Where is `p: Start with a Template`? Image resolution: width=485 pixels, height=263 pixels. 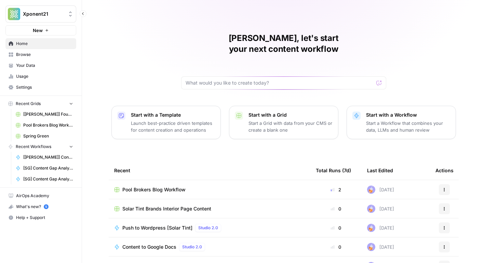 p: Start with a Template is located at coordinates (173, 115).